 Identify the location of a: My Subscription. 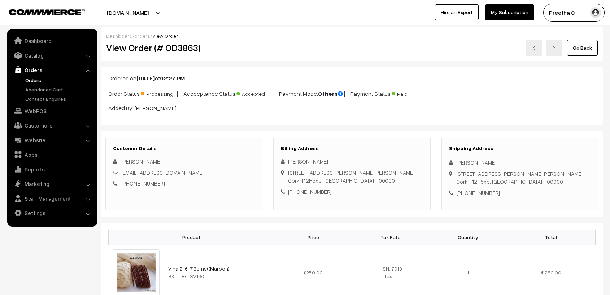
(509, 12).